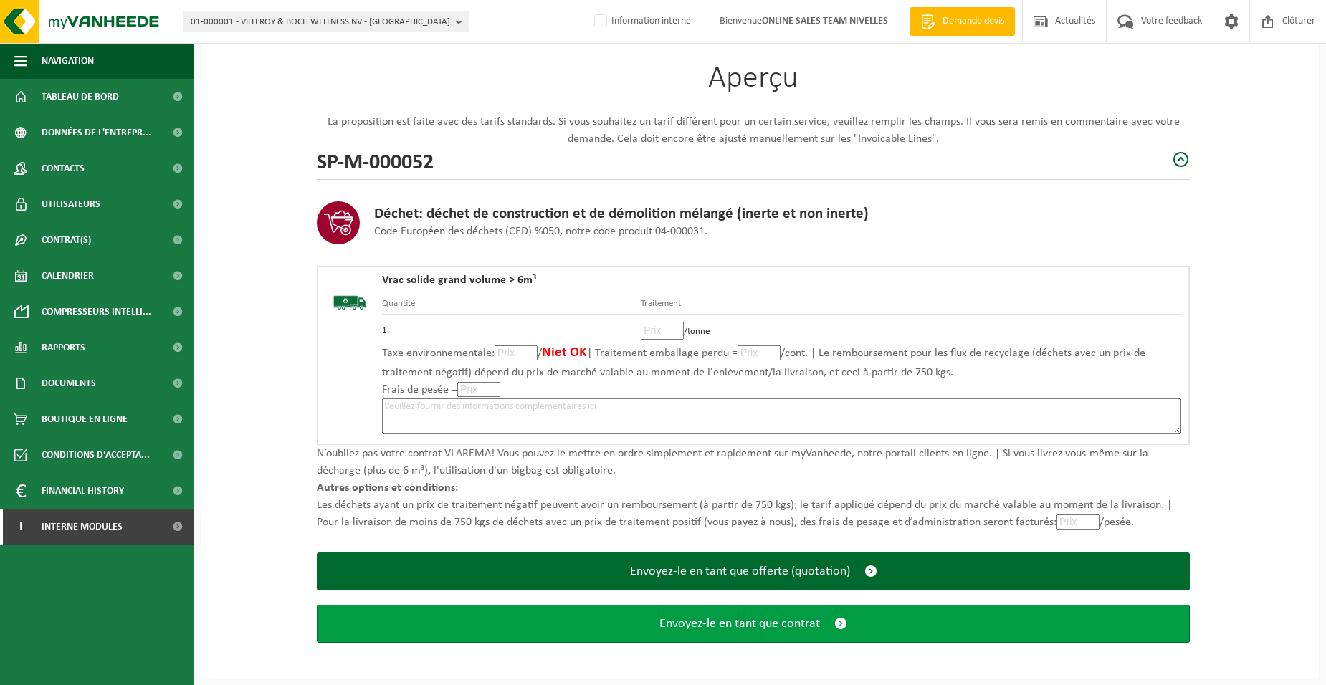  I want to click on td: 1, so click(511, 329).